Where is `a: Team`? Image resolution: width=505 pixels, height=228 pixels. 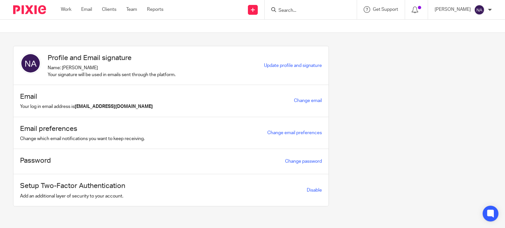 a: Team is located at coordinates (131, 10).